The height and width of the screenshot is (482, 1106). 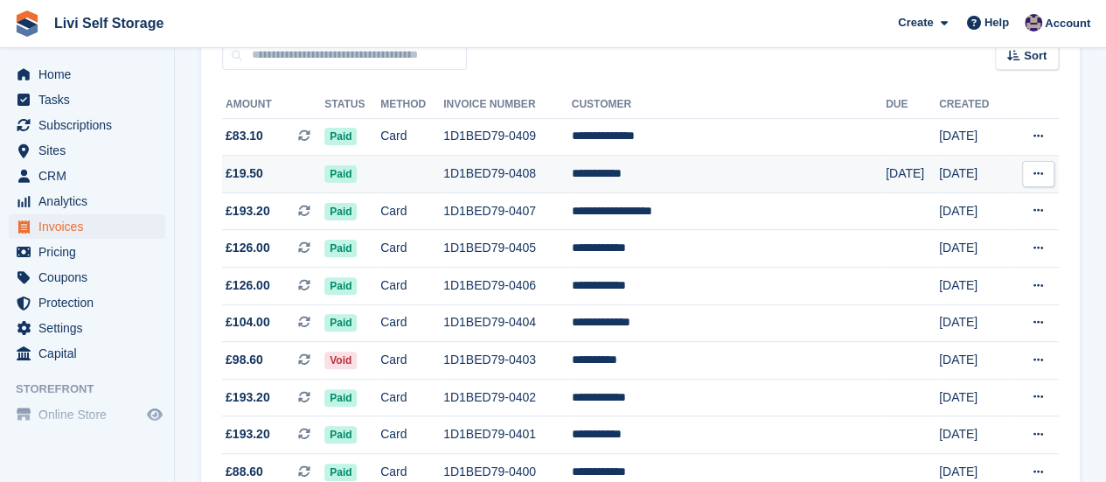 I want to click on th: Invoice Number, so click(x=507, y=105).